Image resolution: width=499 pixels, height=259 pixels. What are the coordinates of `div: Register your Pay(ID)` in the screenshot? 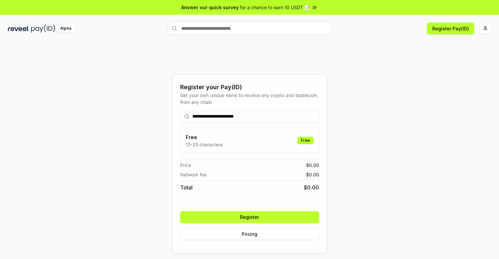 It's located at (250, 87).